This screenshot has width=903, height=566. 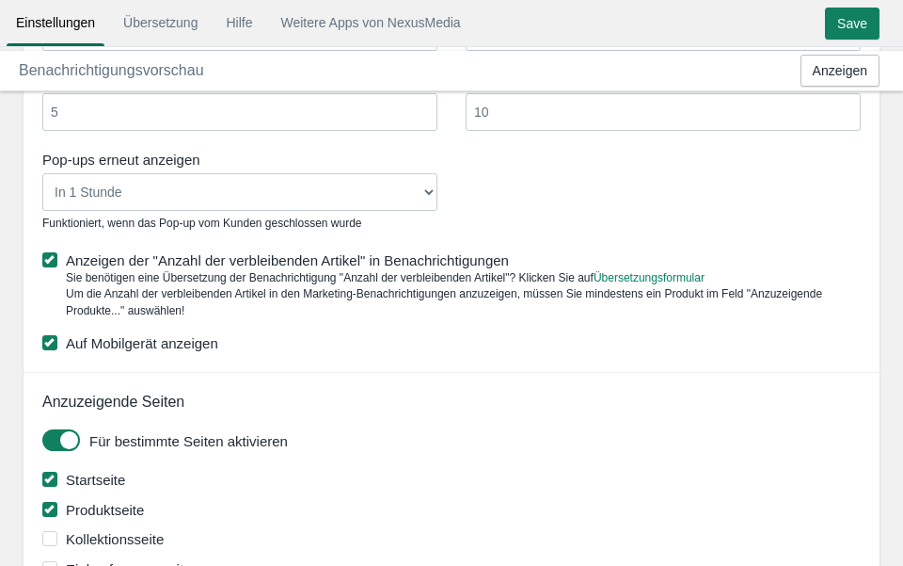 What do you see at coordinates (663, 112) in the screenshot?
I see `input: Interval Time` at bounding box center [663, 112].